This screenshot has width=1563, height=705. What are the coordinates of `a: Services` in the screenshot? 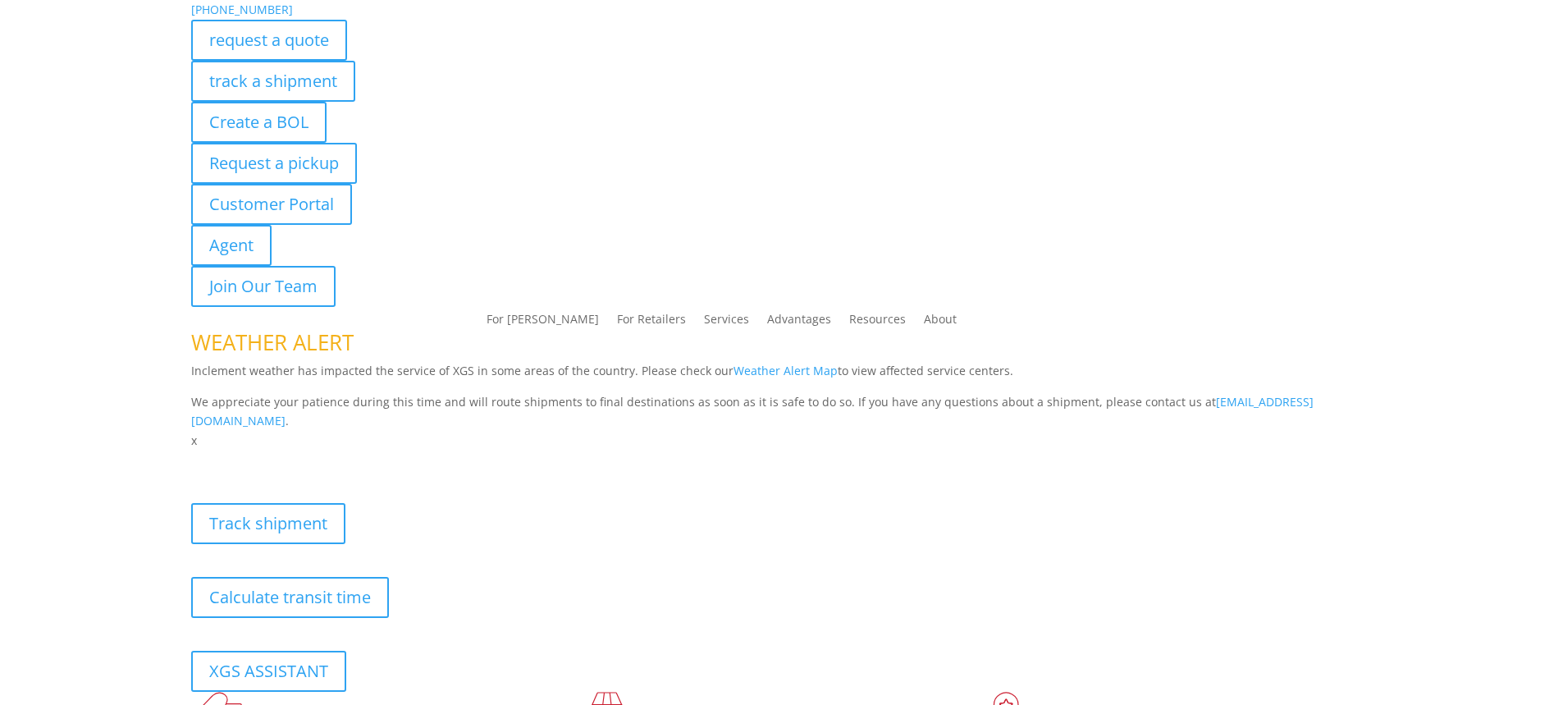 It's located at (726, 323).